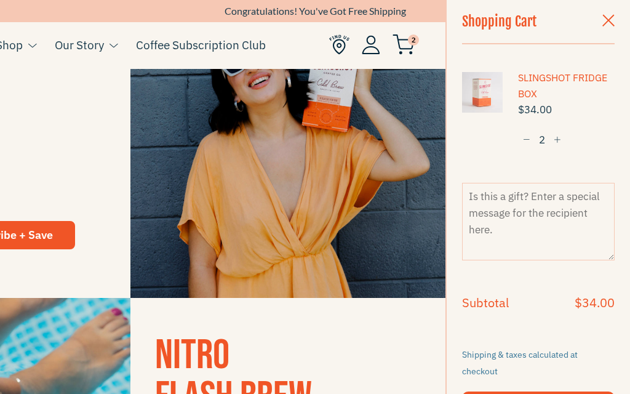 Image resolution: width=630 pixels, height=394 pixels. Describe the element at coordinates (595, 303) in the screenshot. I see `h4: $34.00` at that location.